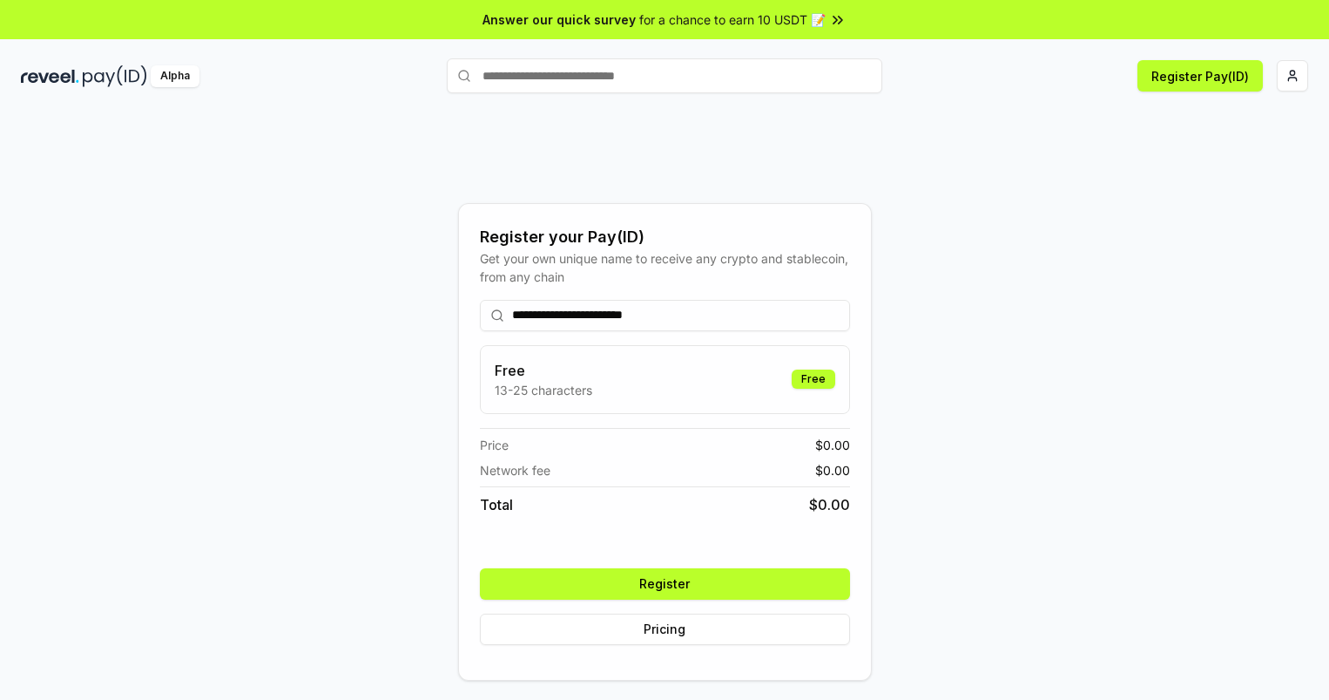  What do you see at coordinates (559, 19) in the screenshot?
I see `span: Answer our quick survey` at bounding box center [559, 19].